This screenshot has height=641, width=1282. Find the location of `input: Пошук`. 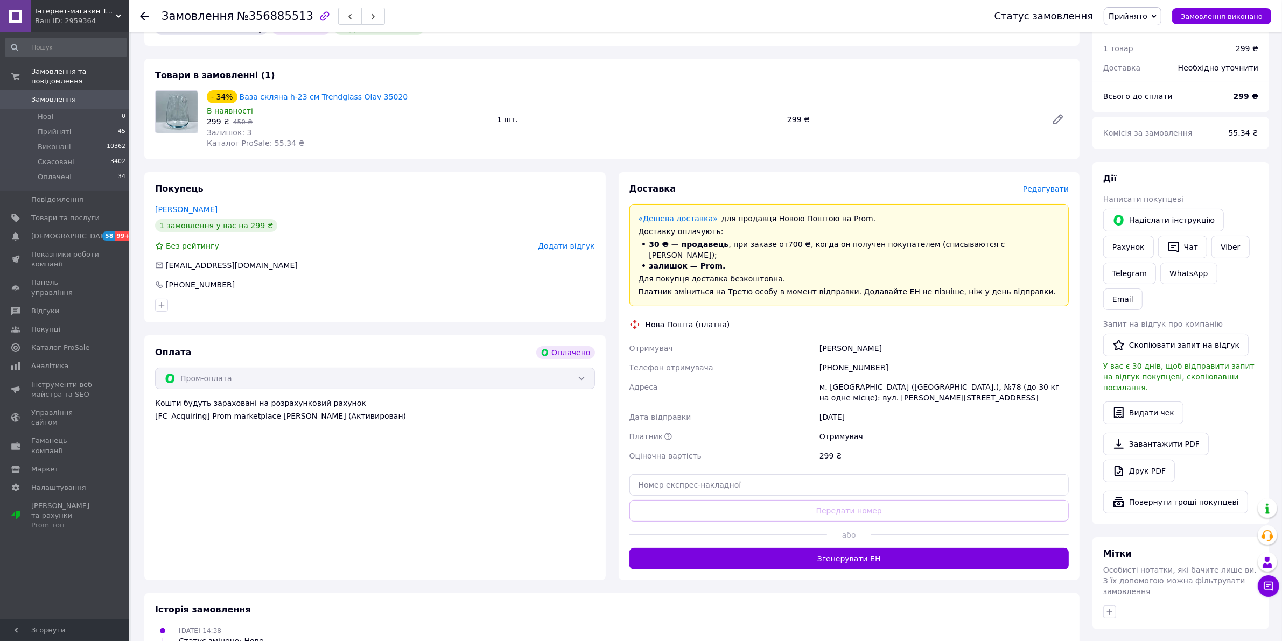

input: Пошук is located at coordinates (66, 47).